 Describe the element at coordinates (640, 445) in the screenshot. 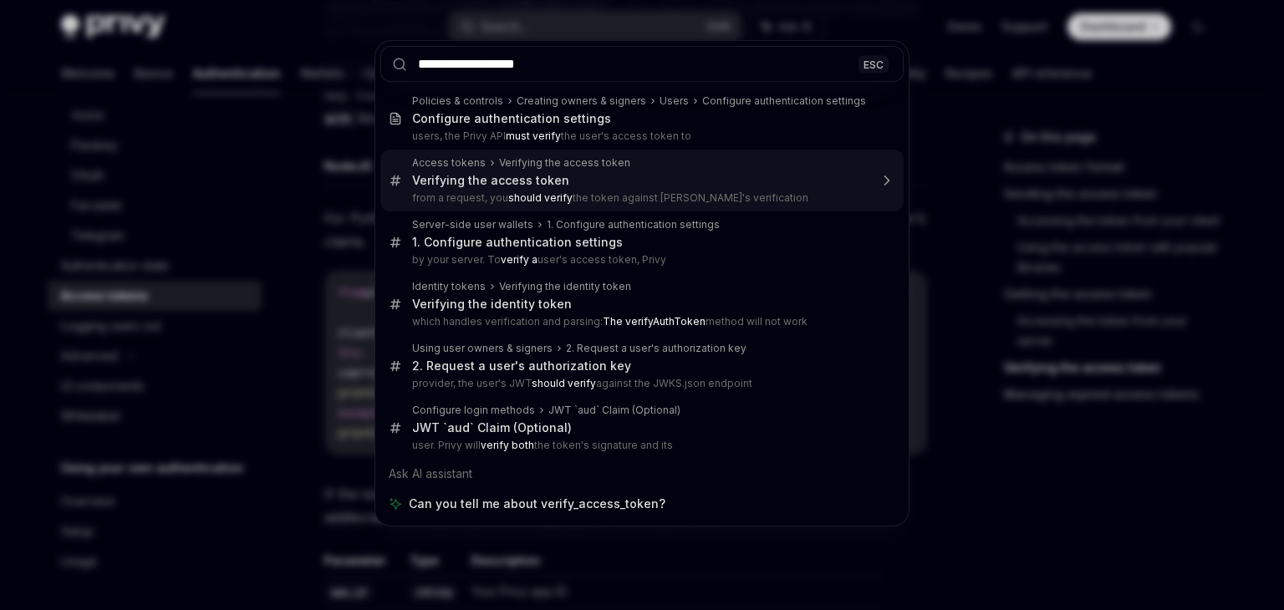

I see `p: user. Privy will the token's signature and its` at that location.